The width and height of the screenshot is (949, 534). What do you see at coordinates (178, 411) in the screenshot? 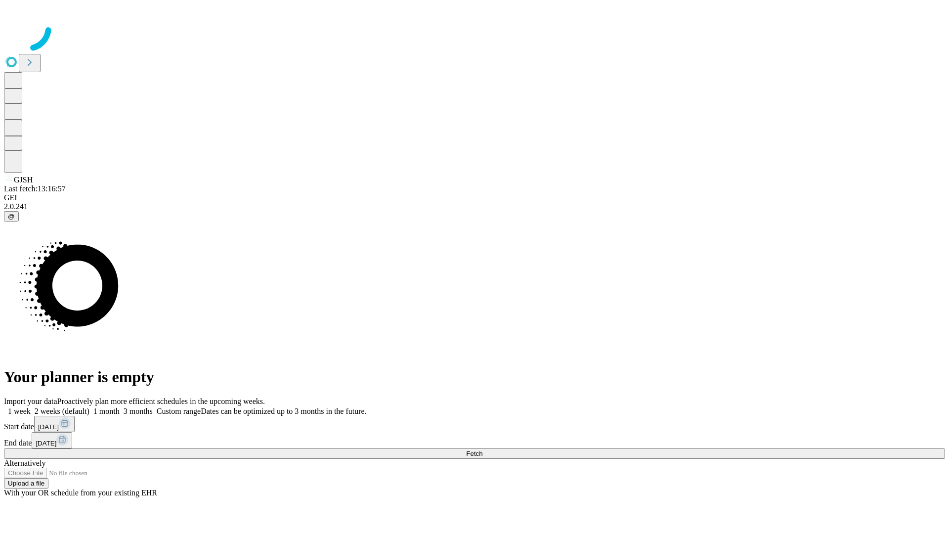
I see `span: Custom range` at bounding box center [178, 411].